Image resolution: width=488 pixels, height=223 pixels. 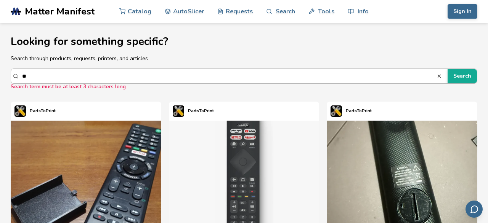 I want to click on div: Search term must be at least 3 characters long, so click(x=244, y=87).